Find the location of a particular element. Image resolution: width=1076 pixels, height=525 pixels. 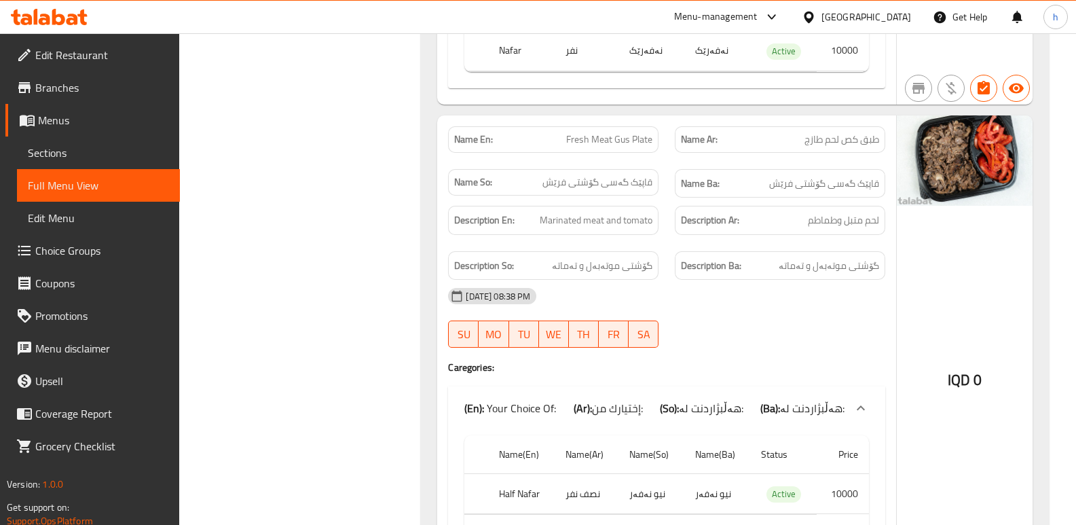

img: Gasi_Freshi_Qubadi_Fresh_638952073400111488.jpg is located at coordinates (965, 160).